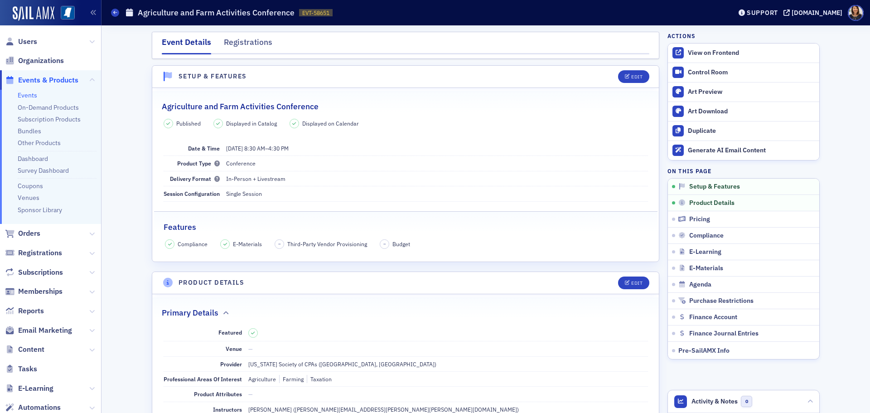  I want to click on span: E-Learning, so click(36, 388).